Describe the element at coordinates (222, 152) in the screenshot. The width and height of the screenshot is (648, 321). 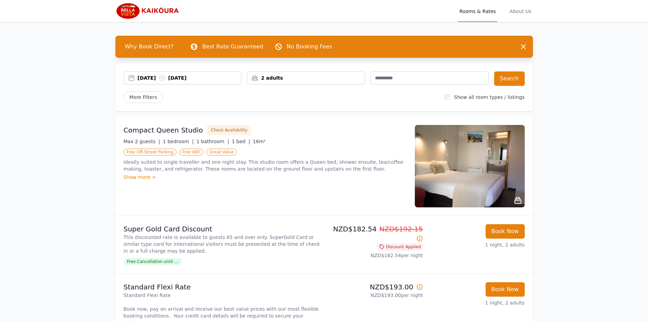
I see `span: Great Value` at that location.